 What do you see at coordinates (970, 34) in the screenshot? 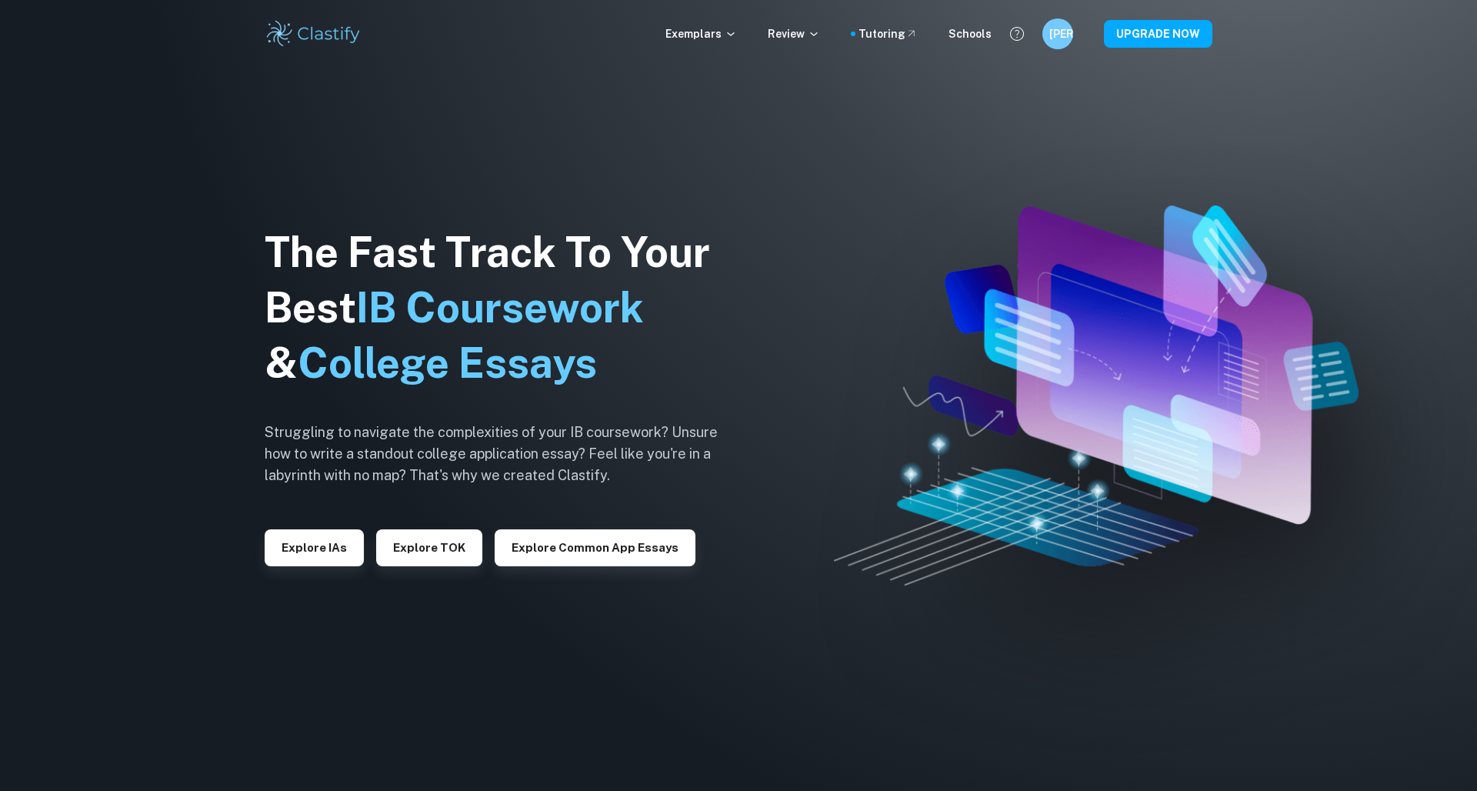
I see `div: Schools` at bounding box center [970, 34].